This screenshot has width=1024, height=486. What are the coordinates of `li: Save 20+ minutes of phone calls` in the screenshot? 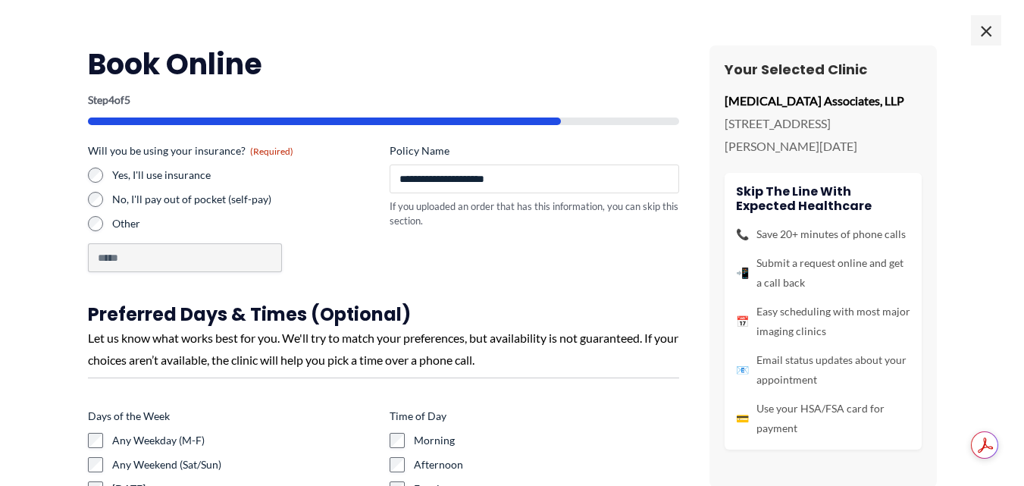 It's located at (823, 234).